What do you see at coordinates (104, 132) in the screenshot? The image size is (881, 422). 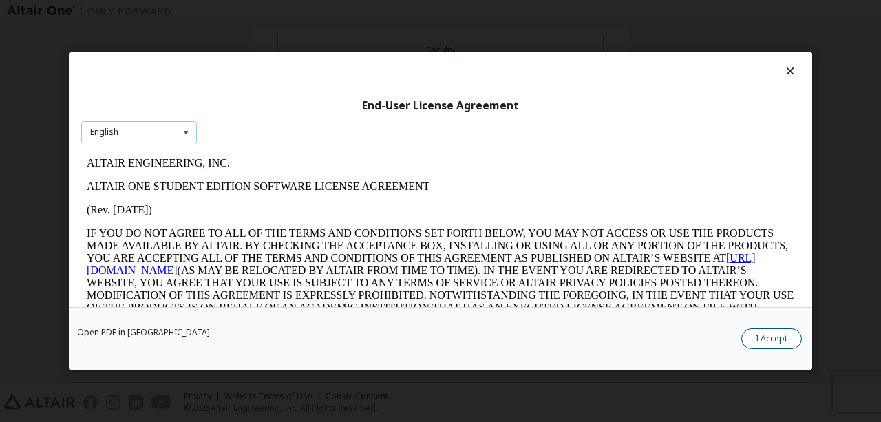 I see `div: English` at bounding box center [104, 132].